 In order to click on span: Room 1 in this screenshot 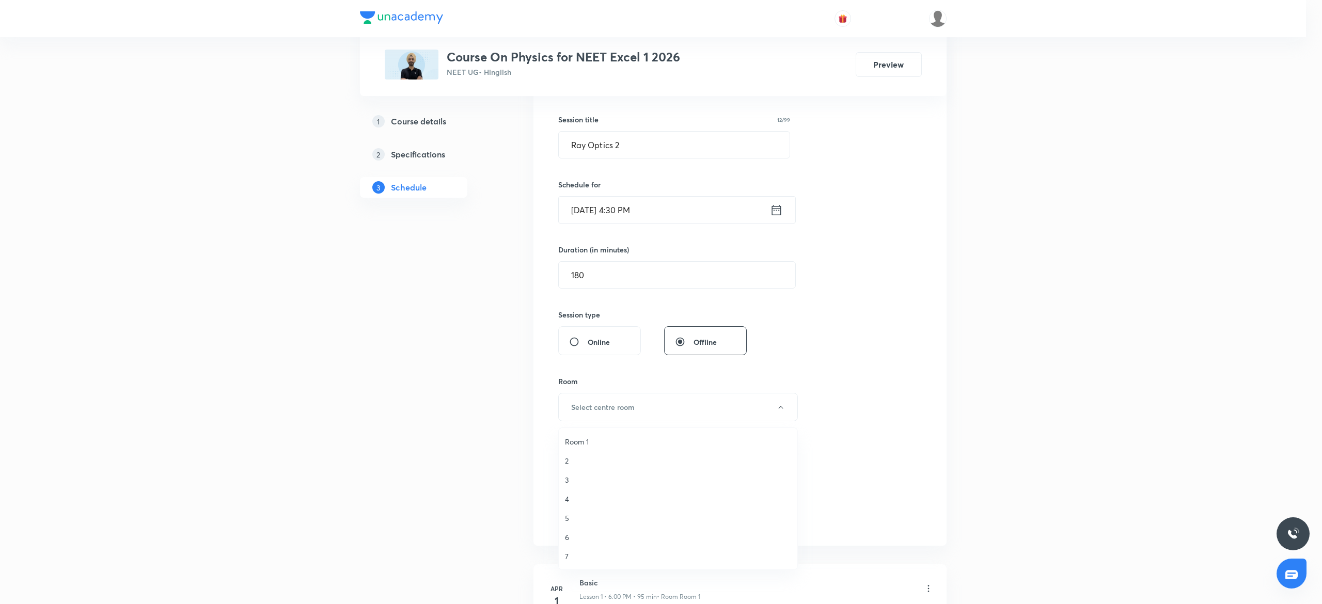, I will do `click(678, 442)`.